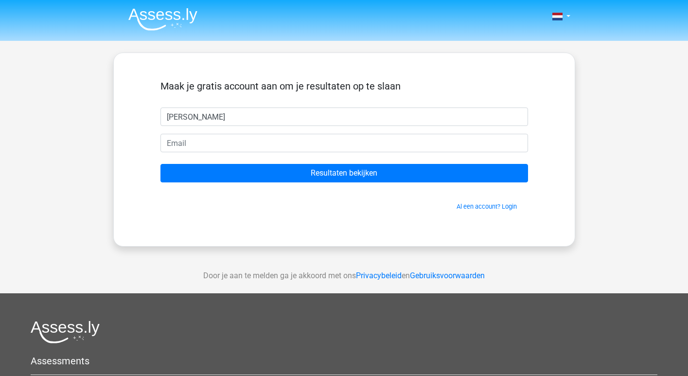 This screenshot has width=688, height=376. Describe the element at coordinates (379, 275) in the screenshot. I see `a: Privacybeleid` at that location.